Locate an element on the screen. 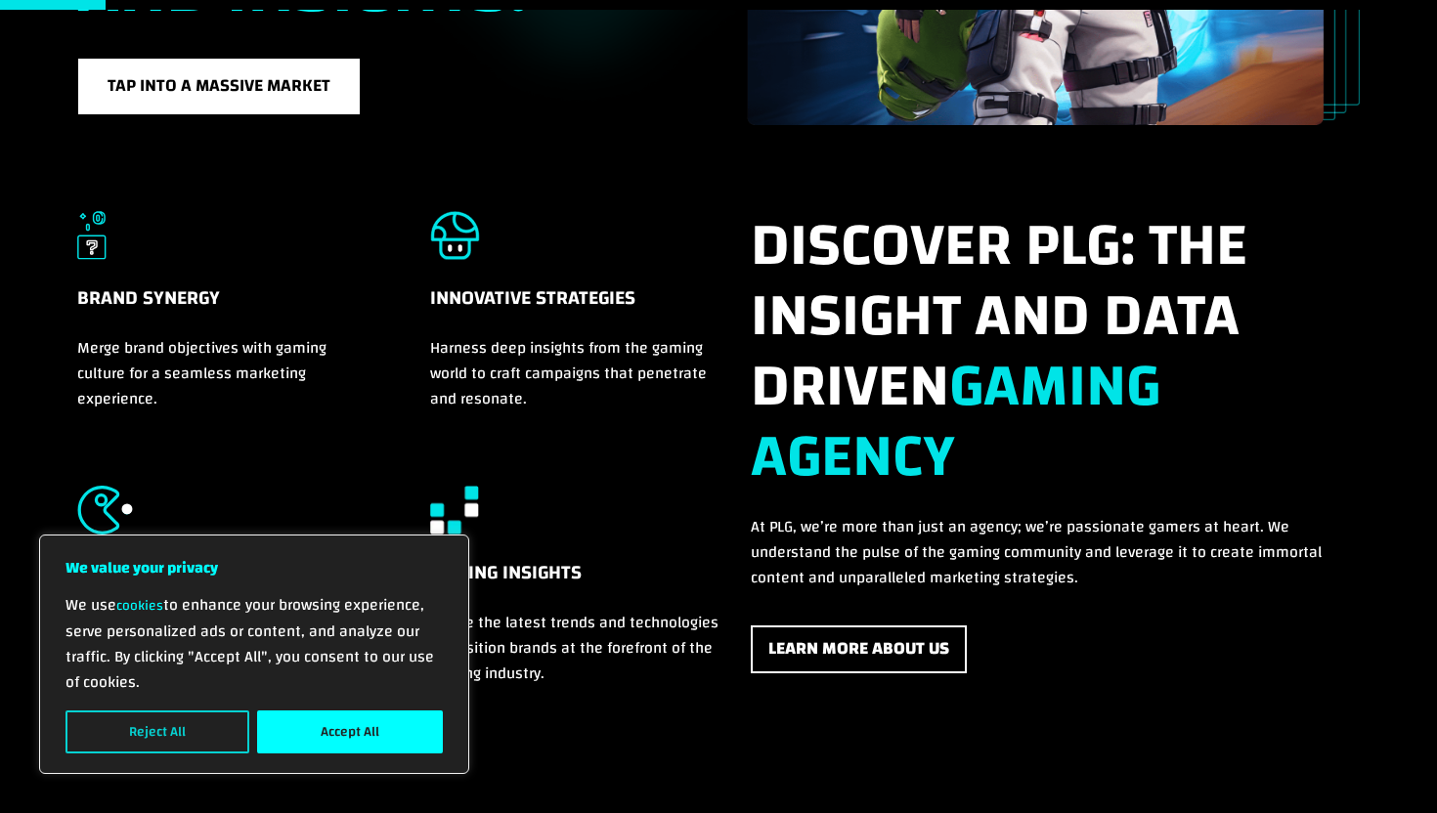  p: At PLG, we’re more than just an agency; we’re passionate gamers at heart. We understand the pulse... is located at coordinates (1054, 552).